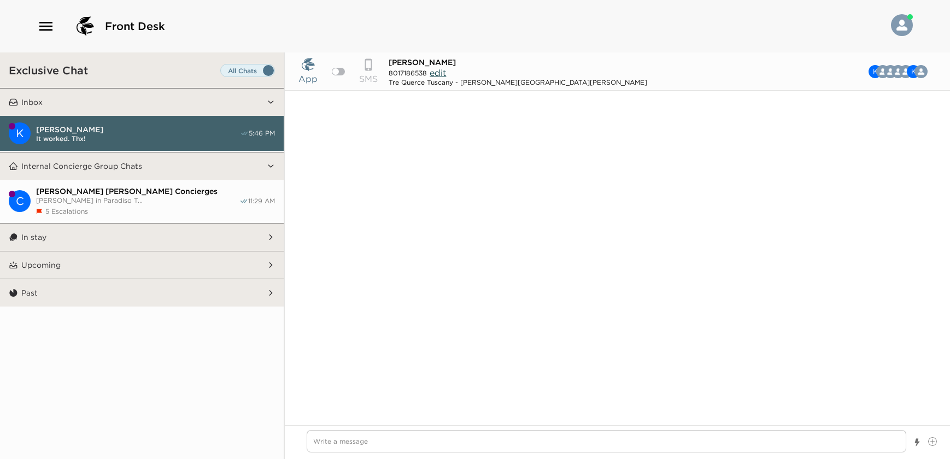 This screenshot has width=950, height=459. Describe the element at coordinates (143, 102) in the screenshot. I see `button: Inbox` at that location.